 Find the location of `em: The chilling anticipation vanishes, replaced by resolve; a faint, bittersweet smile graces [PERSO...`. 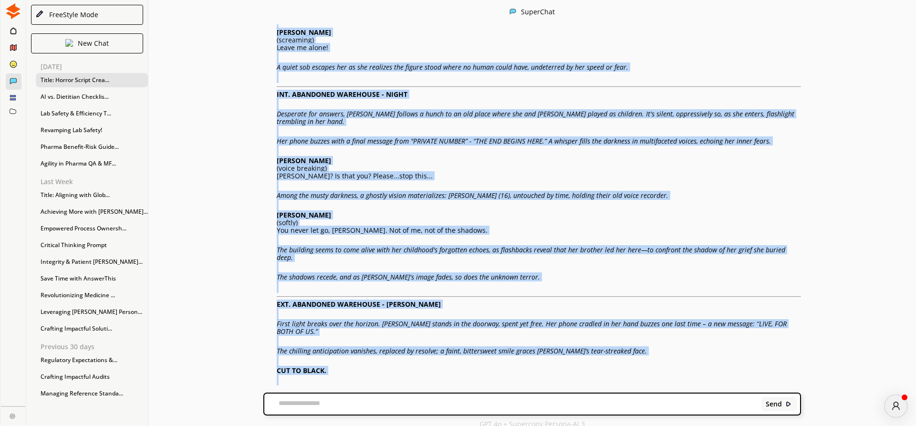

em: The chilling anticipation vanishes, replaced by resolve; a faint, bittersweet smile graces [PERSO... is located at coordinates (462, 351).